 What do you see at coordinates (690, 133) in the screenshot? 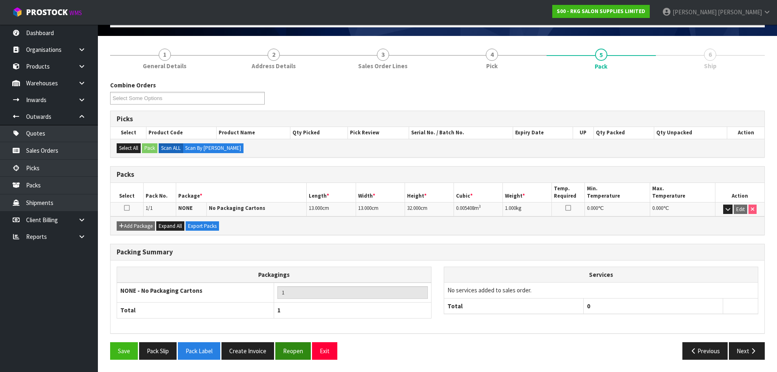
I see `th: Qty Unpacked` at bounding box center [690, 133].